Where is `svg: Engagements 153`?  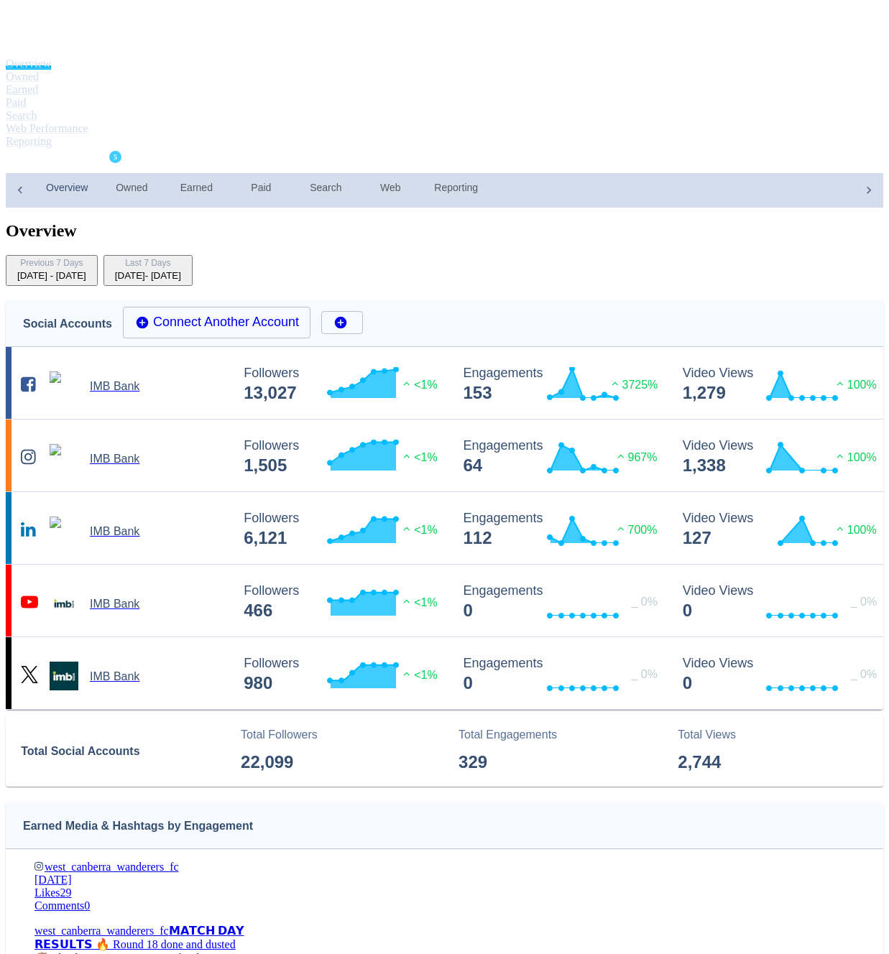
svg: Engagements 153 is located at coordinates (564, 386).